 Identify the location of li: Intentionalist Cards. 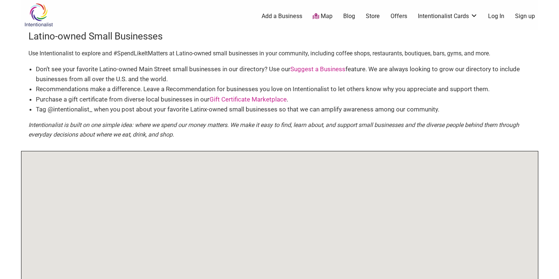
(447, 16).